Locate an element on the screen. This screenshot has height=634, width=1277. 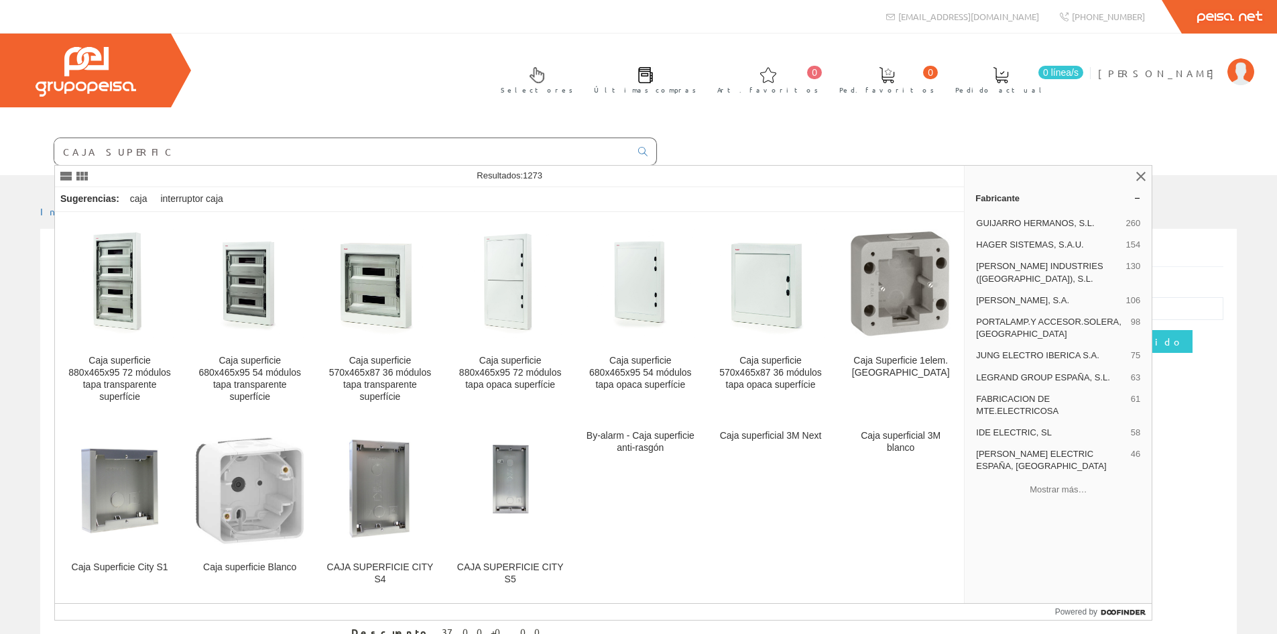
a: Caja Superficie City S1 Caja Superficie City S1 is located at coordinates (119, 510).